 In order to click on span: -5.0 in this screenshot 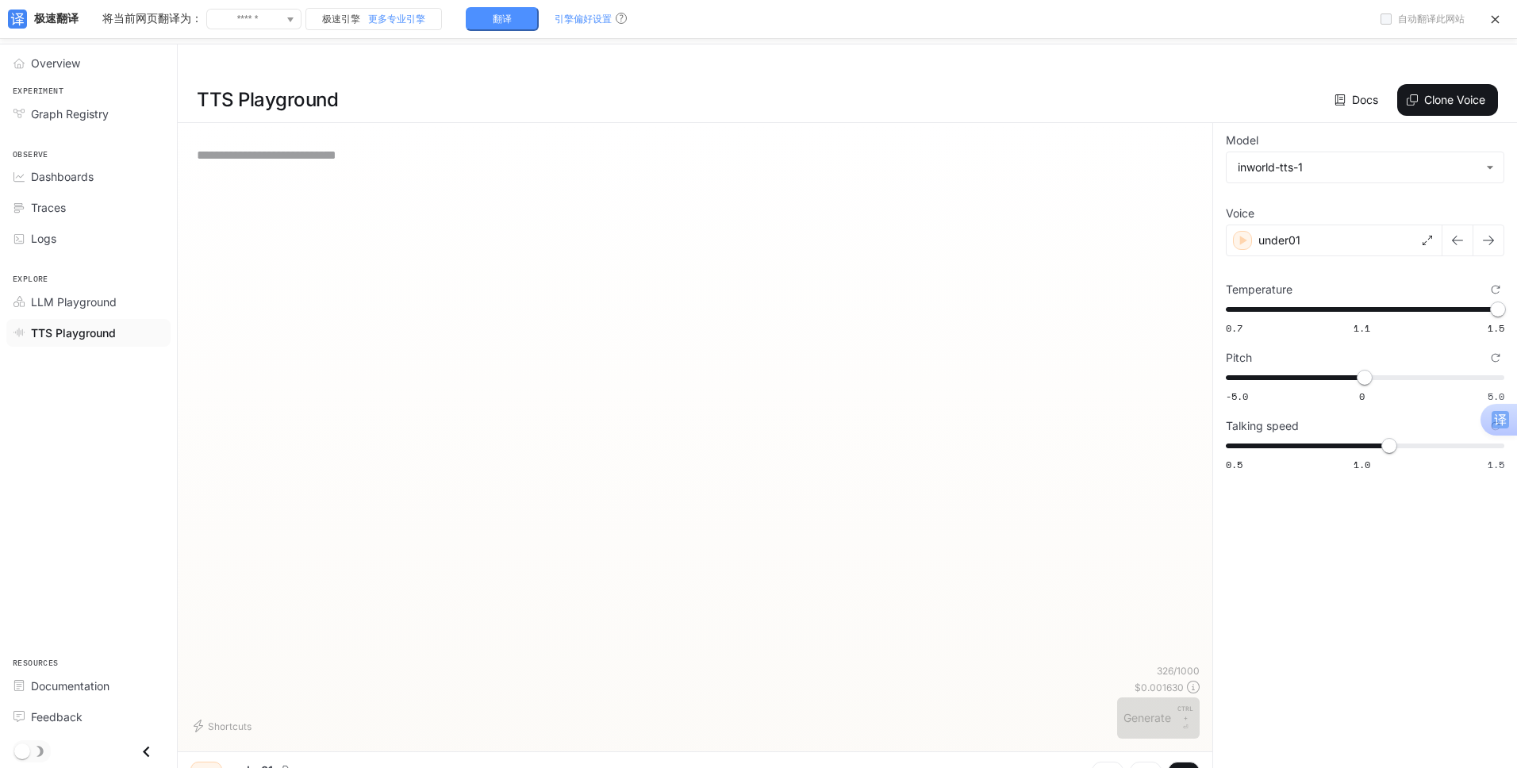, I will do `click(1237, 396)`.